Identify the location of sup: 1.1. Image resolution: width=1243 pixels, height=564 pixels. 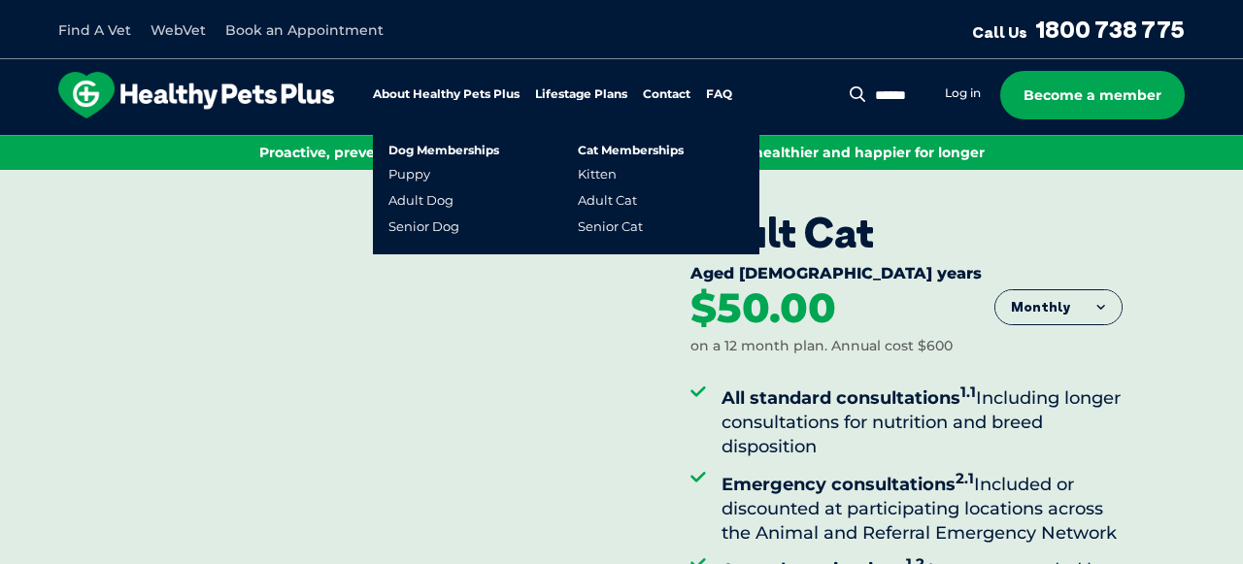
(968, 391).